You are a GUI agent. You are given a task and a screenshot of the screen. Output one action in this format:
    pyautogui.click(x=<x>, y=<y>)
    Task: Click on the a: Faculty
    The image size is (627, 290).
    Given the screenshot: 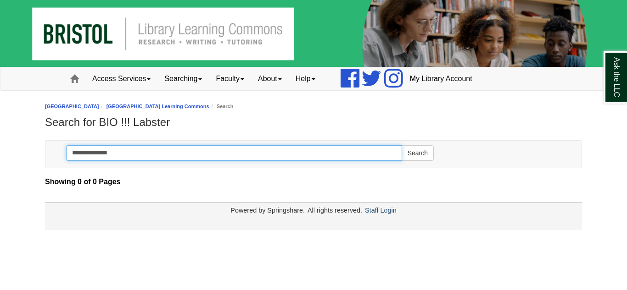 What is the action you would take?
    pyautogui.click(x=230, y=79)
    